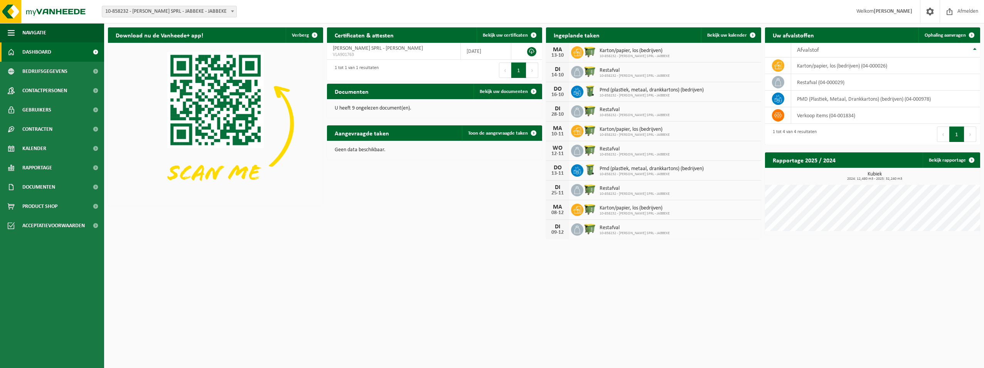 The image size is (984, 368). What do you see at coordinates (949, 35) in the screenshot?
I see `a: Ophaling aanvragen` at bounding box center [949, 35].